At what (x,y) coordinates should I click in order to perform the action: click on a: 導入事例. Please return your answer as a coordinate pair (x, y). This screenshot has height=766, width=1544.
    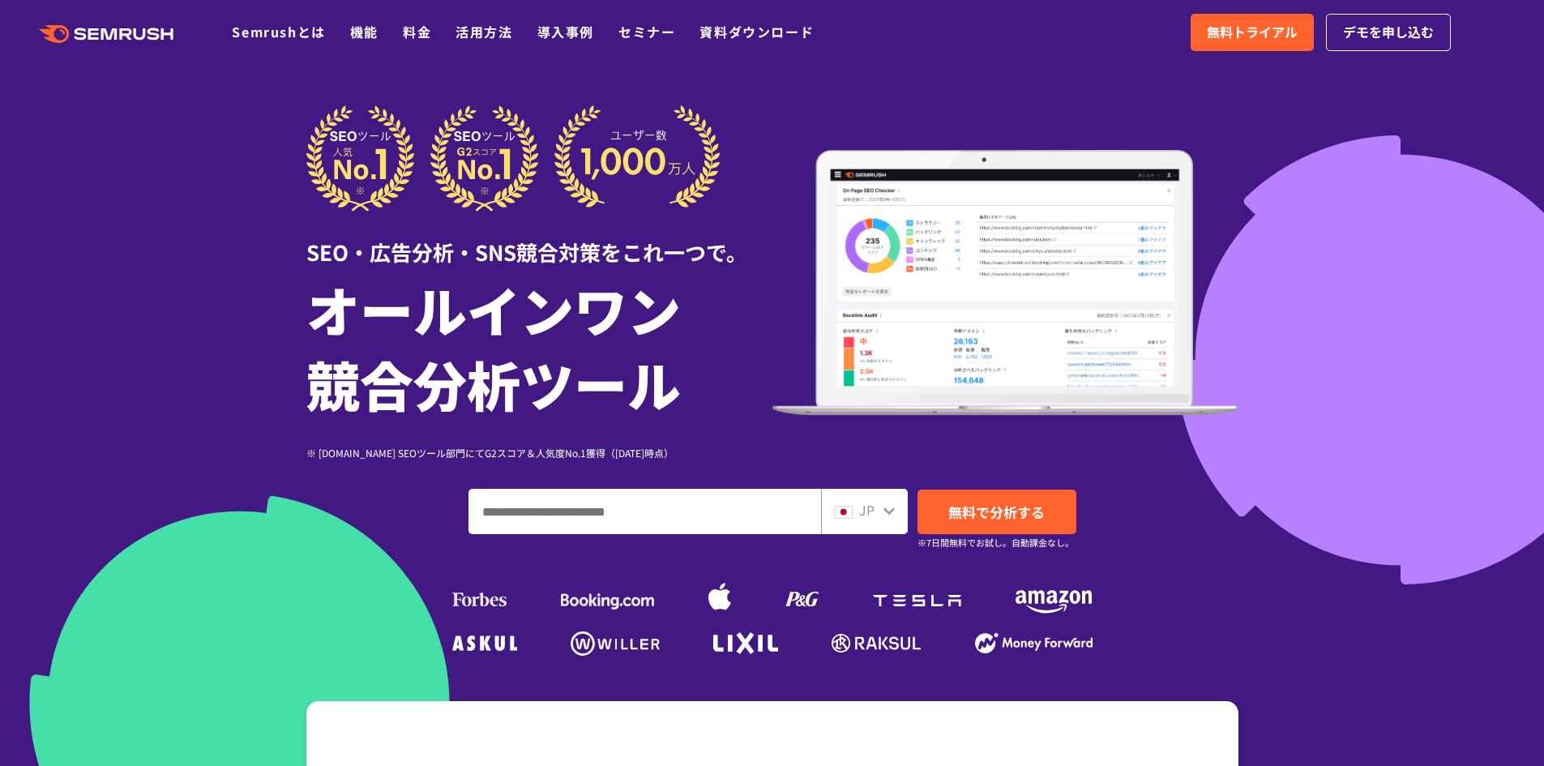
    Looking at the image, I should click on (566, 32).